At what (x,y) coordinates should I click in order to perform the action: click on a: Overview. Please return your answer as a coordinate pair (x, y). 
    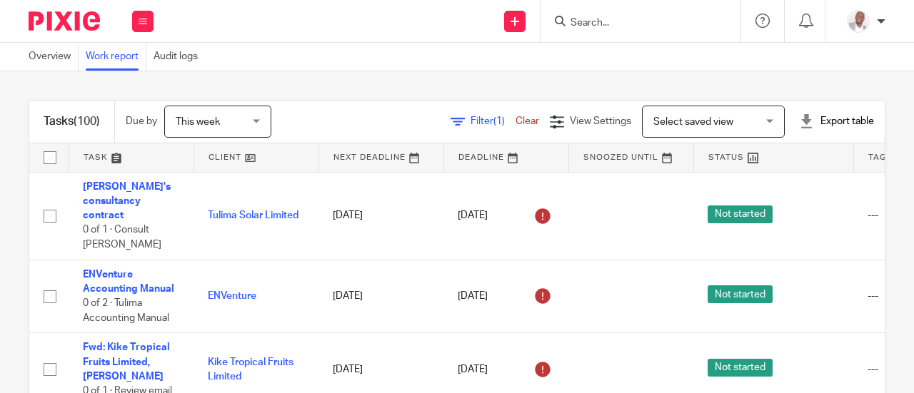
    Looking at the image, I should click on (54, 56).